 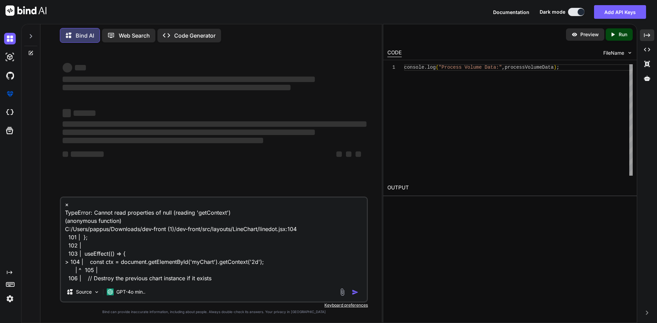 I want to click on img: icon, so click(x=355, y=293).